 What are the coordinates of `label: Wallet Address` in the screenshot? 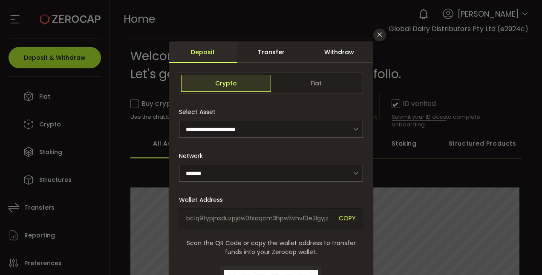 It's located at (203, 200).